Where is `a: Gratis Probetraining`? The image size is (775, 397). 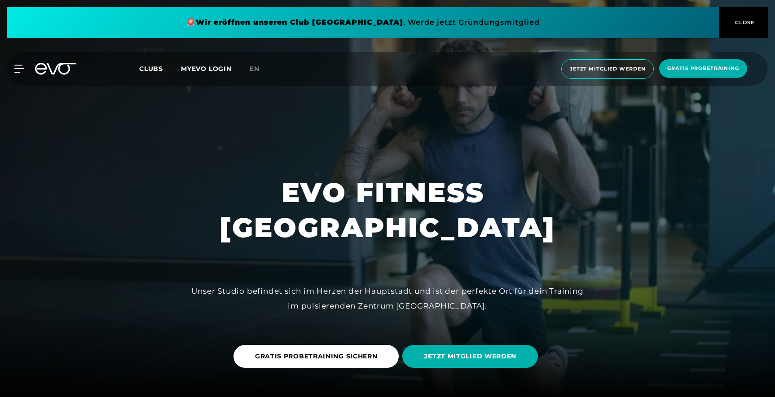
a: Gratis Probetraining is located at coordinates (703, 69).